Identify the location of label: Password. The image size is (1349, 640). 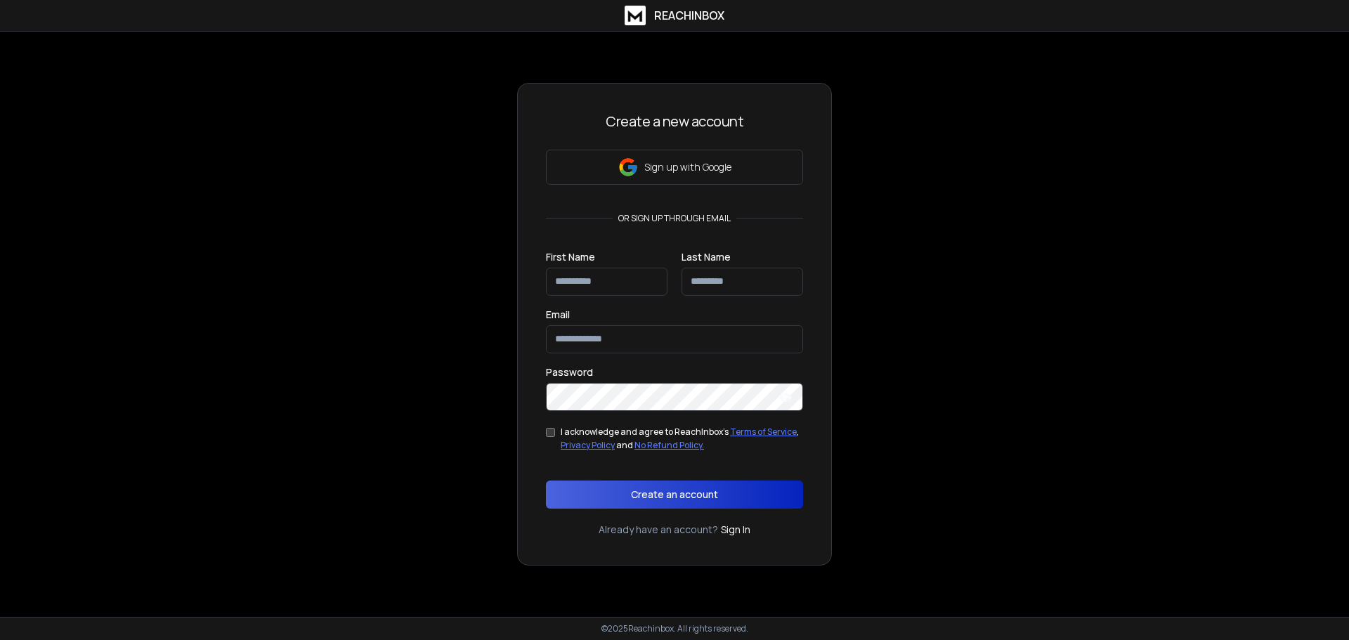
(569, 372).